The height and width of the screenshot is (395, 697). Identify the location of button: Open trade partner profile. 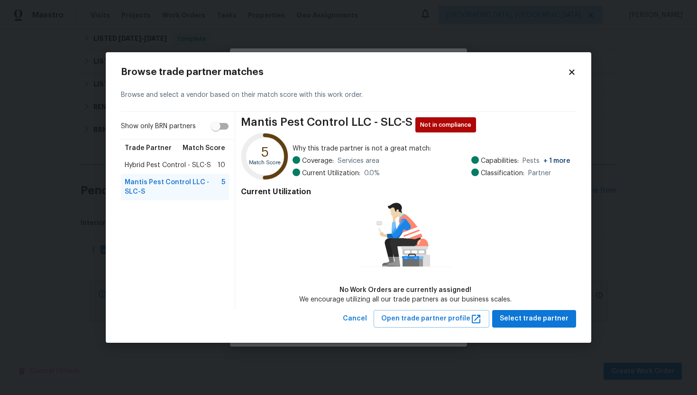
(432, 318).